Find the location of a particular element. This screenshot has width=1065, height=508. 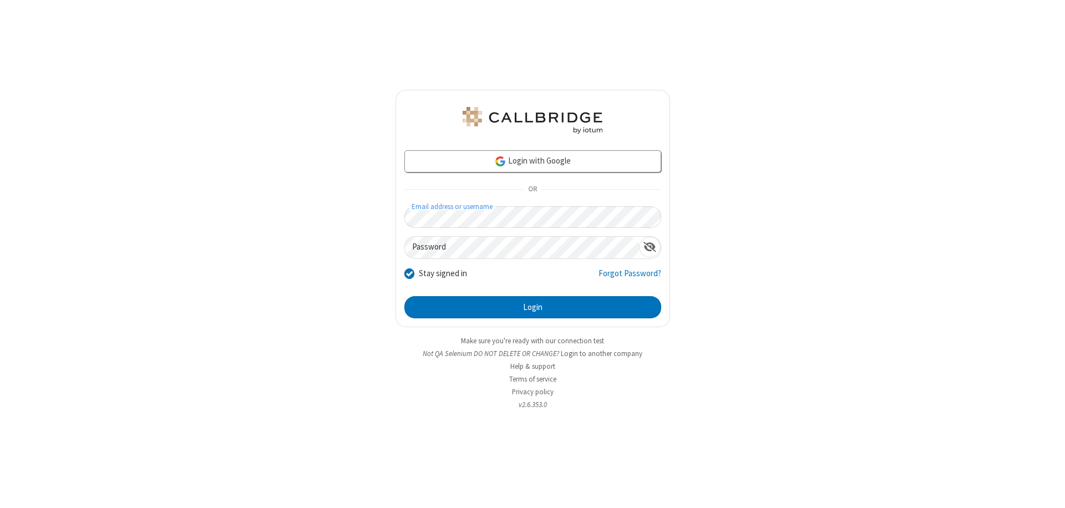

li: v2.6.353.0 is located at coordinates (532, 404).